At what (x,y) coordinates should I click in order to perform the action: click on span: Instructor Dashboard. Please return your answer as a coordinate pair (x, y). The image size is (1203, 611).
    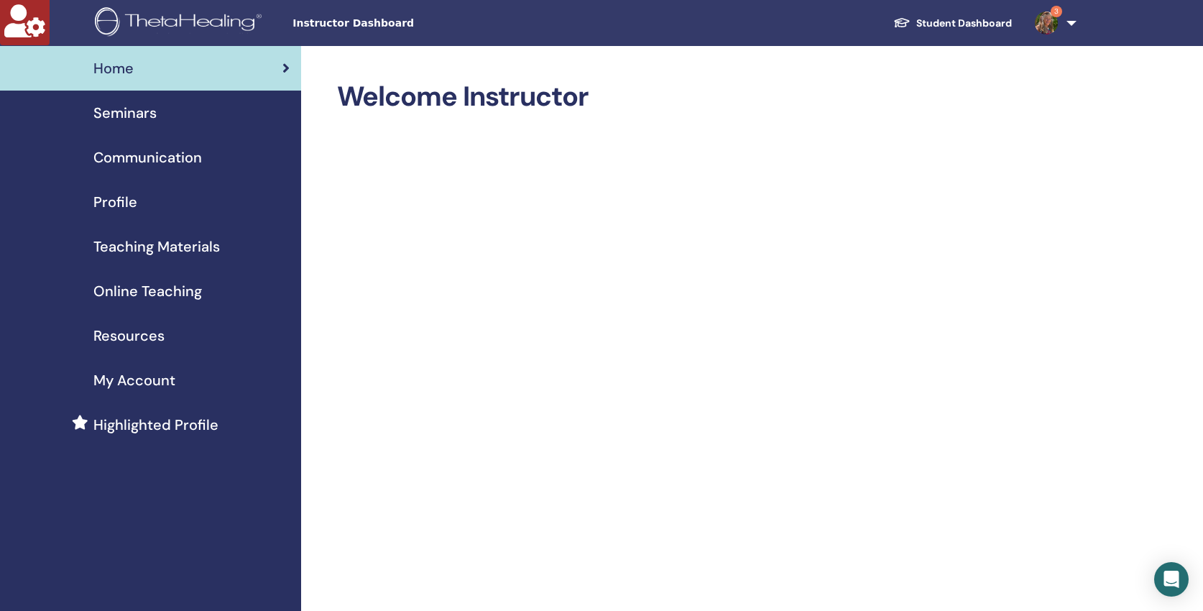
    Looking at the image, I should click on (400, 23).